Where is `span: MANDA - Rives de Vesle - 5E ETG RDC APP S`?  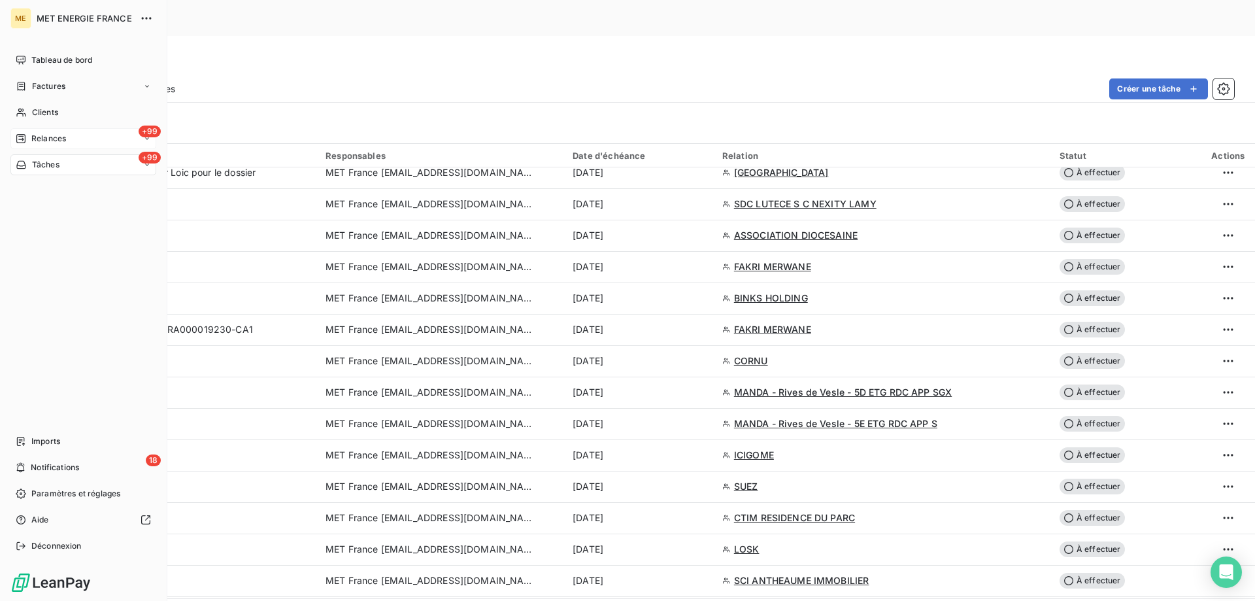
span: MANDA - Rives de Vesle - 5E ETG RDC APP S is located at coordinates (836, 424).